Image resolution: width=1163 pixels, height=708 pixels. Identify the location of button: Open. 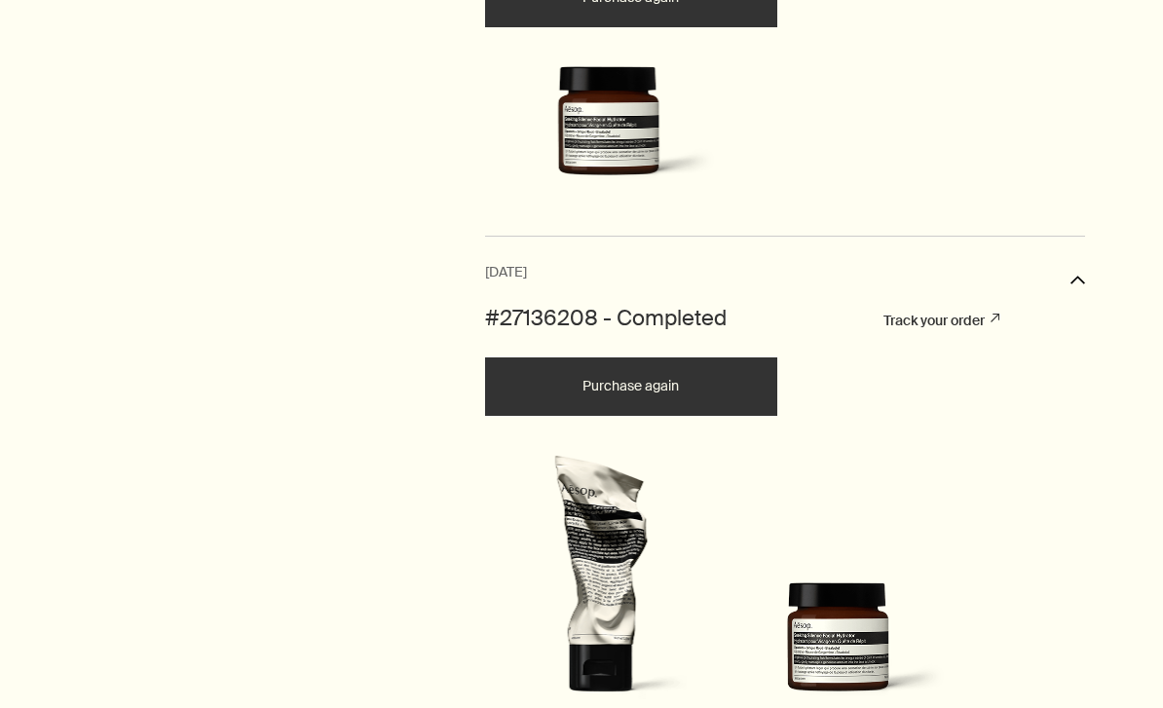
(1078, 284).